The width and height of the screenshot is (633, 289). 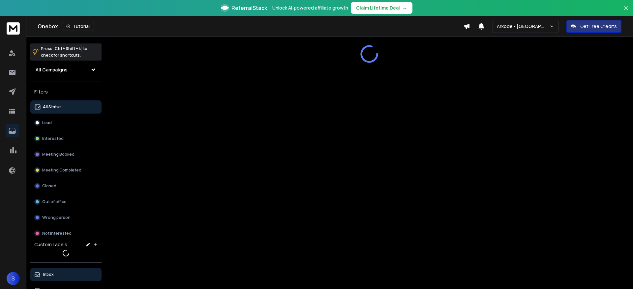 What do you see at coordinates (57, 234) in the screenshot?
I see `p: Not Interested` at bounding box center [57, 234].